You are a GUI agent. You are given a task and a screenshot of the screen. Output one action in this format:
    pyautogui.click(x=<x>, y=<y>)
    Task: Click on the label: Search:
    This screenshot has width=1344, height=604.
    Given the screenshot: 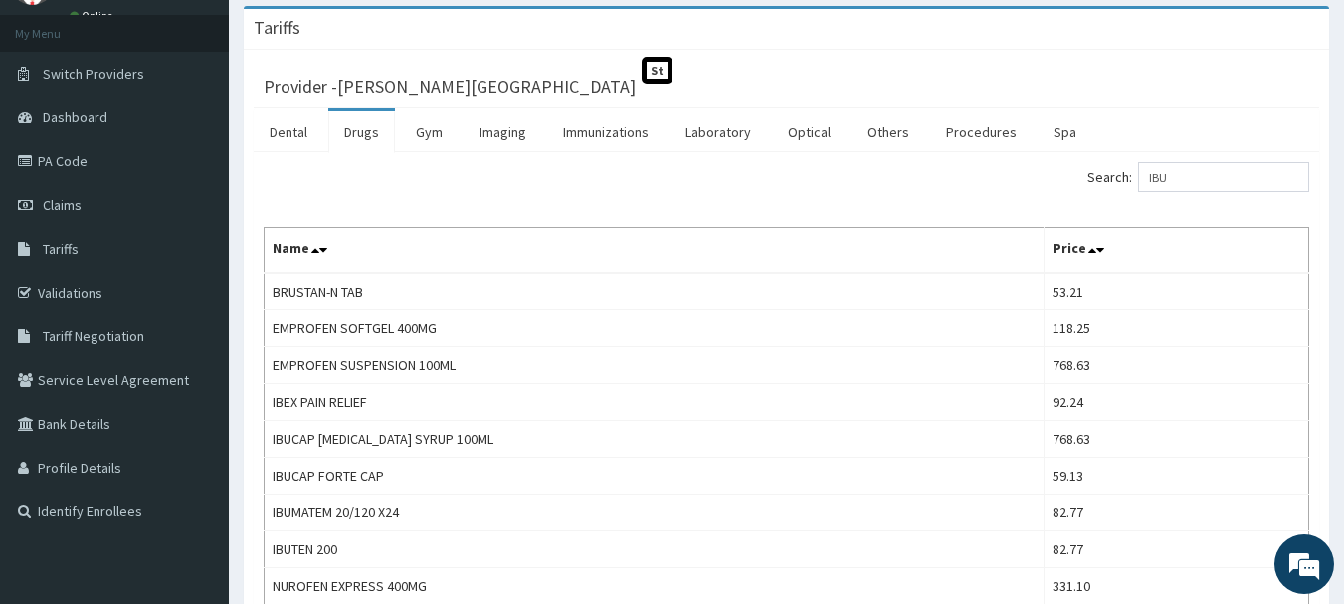 What is the action you would take?
    pyautogui.click(x=1198, y=177)
    